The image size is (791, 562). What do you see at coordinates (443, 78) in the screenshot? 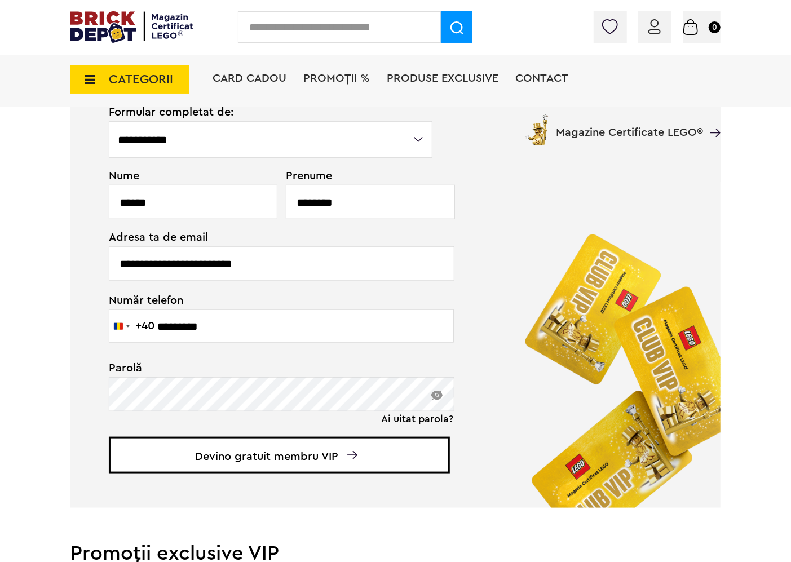
I see `a: Produse exclusive` at bounding box center [443, 78].